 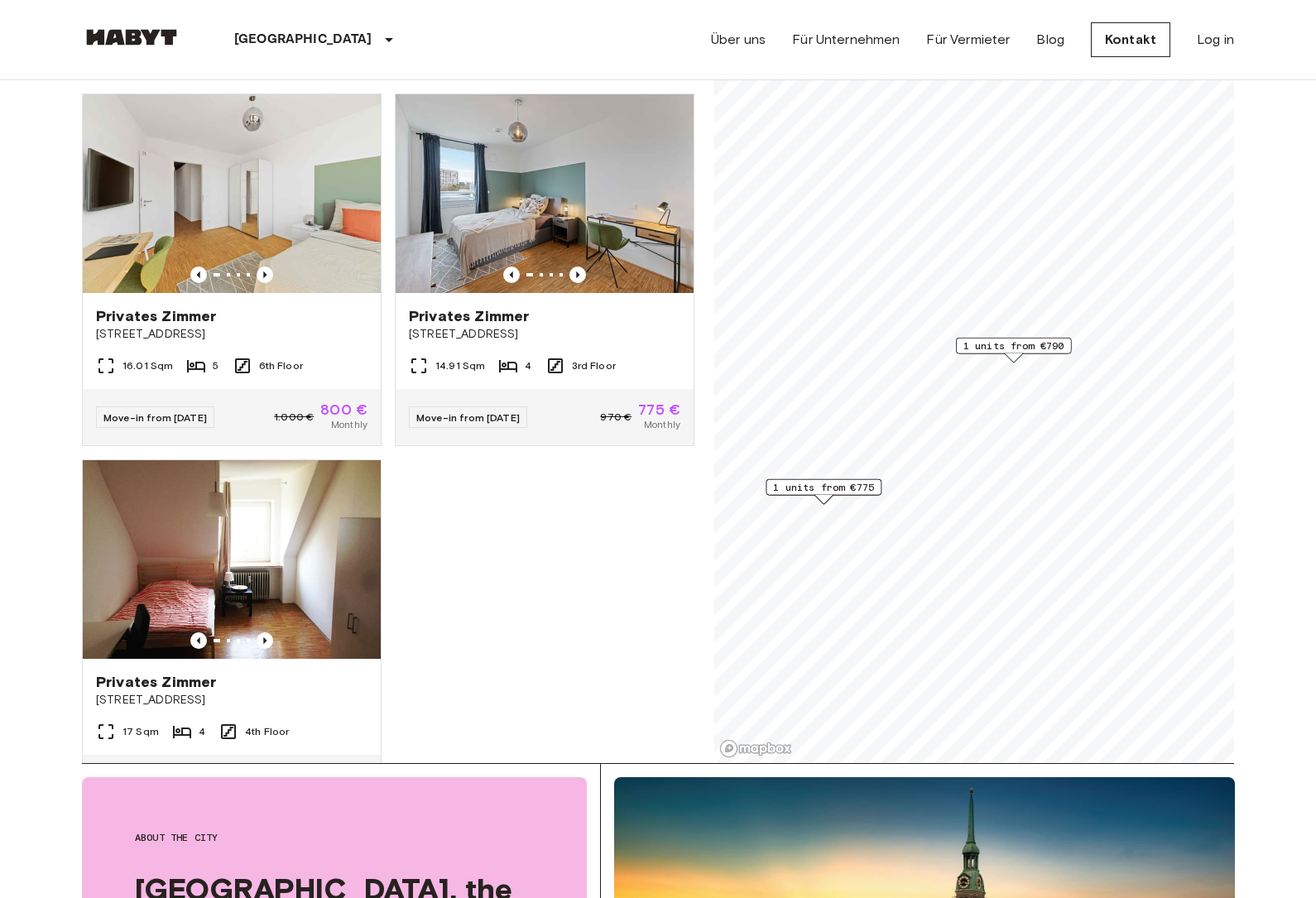 What do you see at coordinates (1014, 346) in the screenshot?
I see `span: 1 units from €790` at bounding box center [1014, 346].